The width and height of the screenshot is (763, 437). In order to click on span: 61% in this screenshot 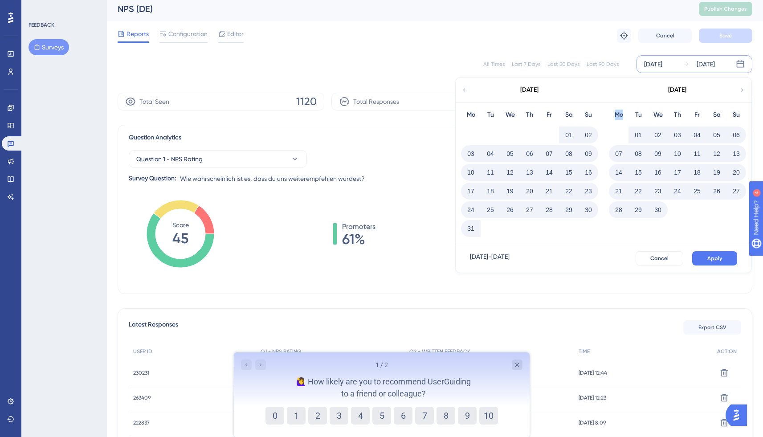, I will do `click(358, 239)`.